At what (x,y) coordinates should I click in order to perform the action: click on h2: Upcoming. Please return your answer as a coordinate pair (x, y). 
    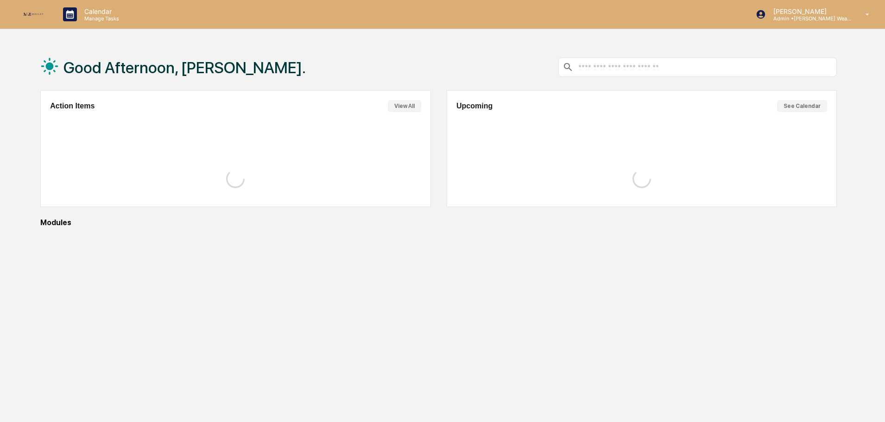
    Looking at the image, I should click on (474, 106).